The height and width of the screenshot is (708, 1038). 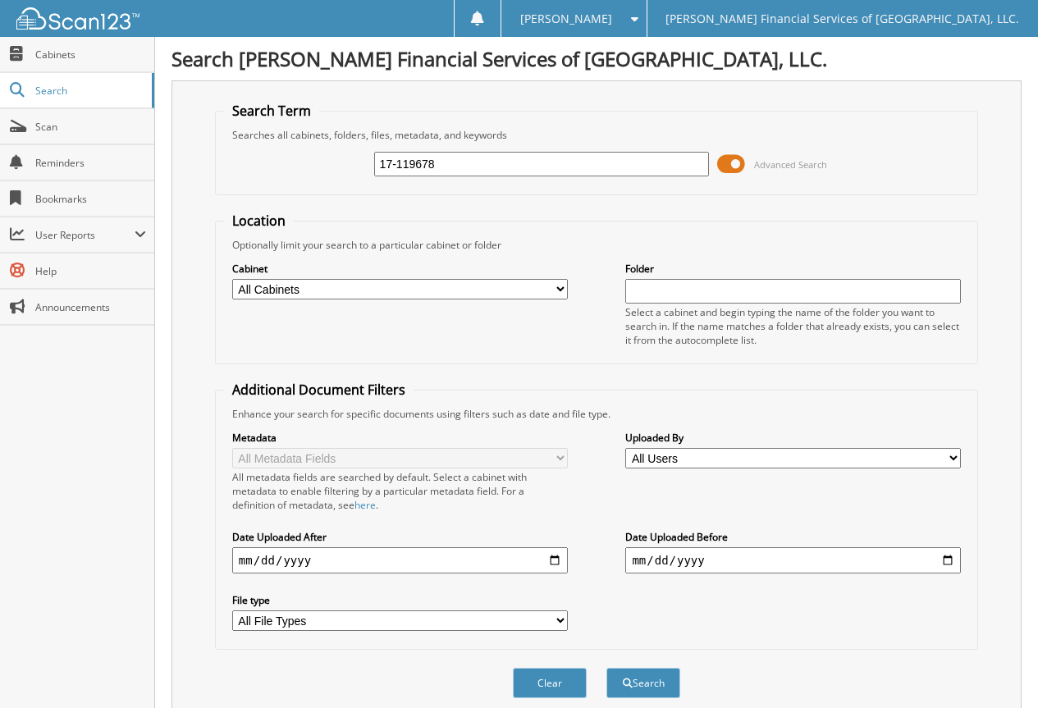 I want to click on span: Advanced Search, so click(x=791, y=164).